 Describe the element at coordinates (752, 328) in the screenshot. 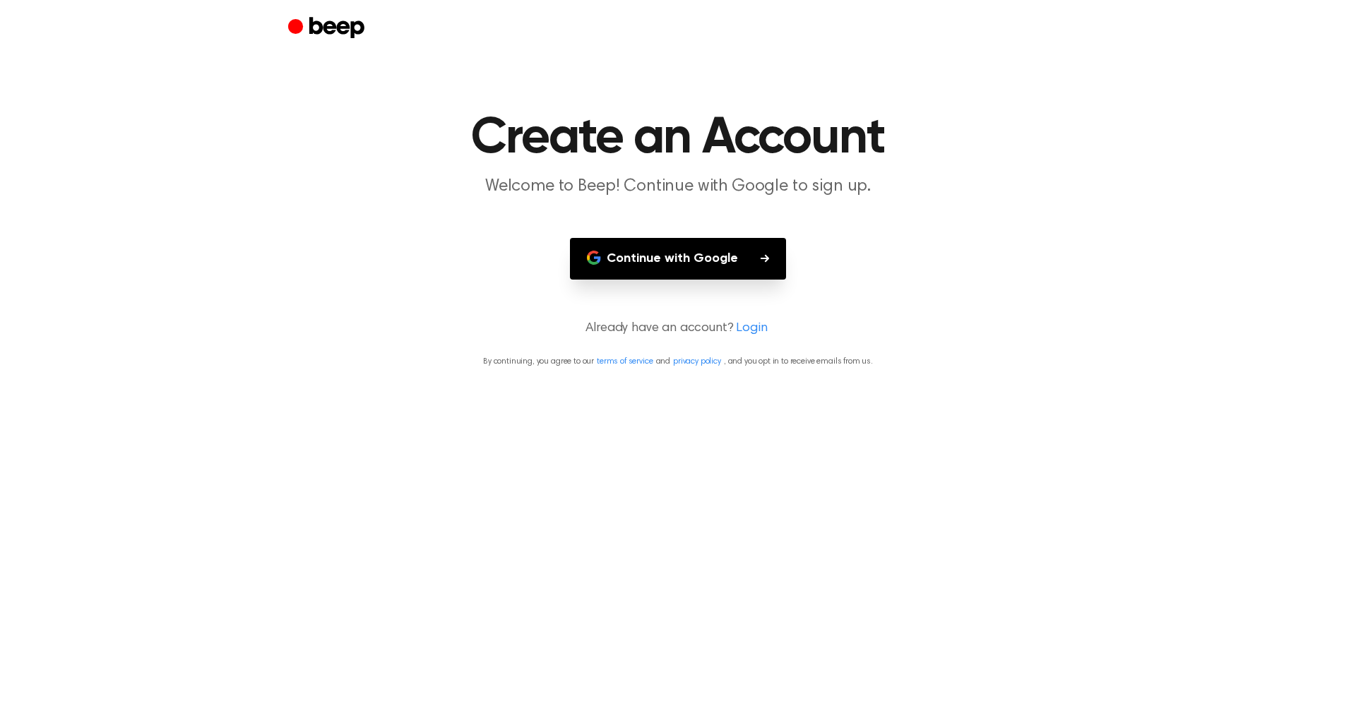

I see `a: Login` at that location.